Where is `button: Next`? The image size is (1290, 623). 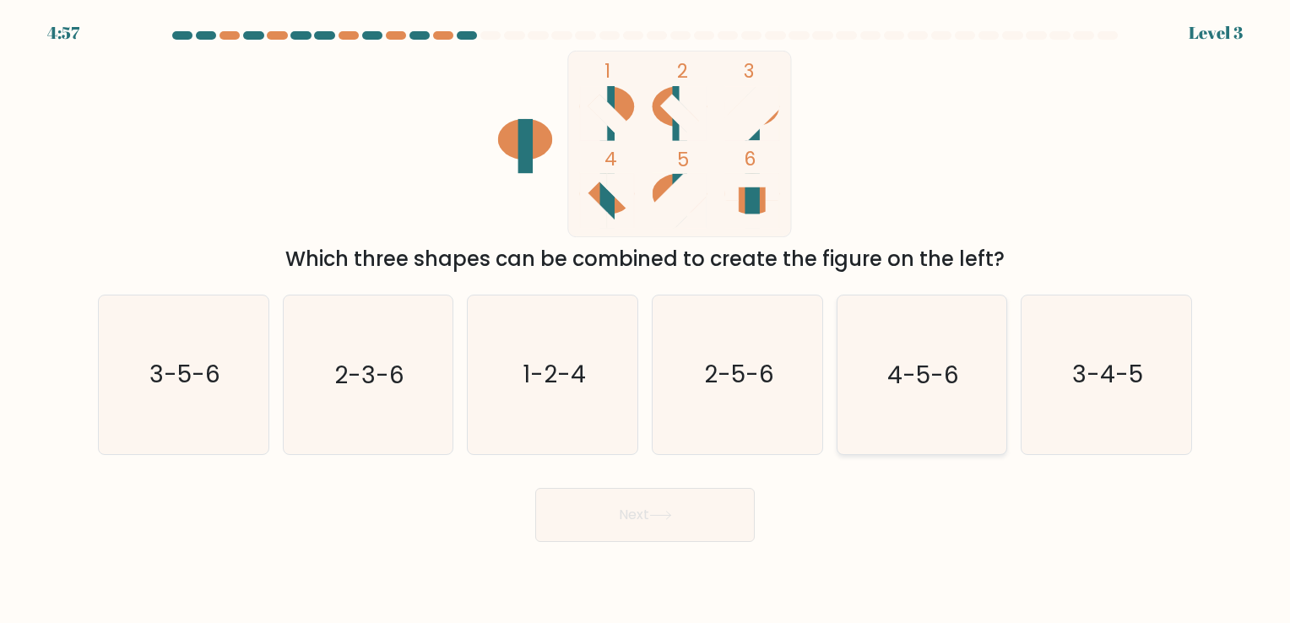
button: Next is located at coordinates (645, 515).